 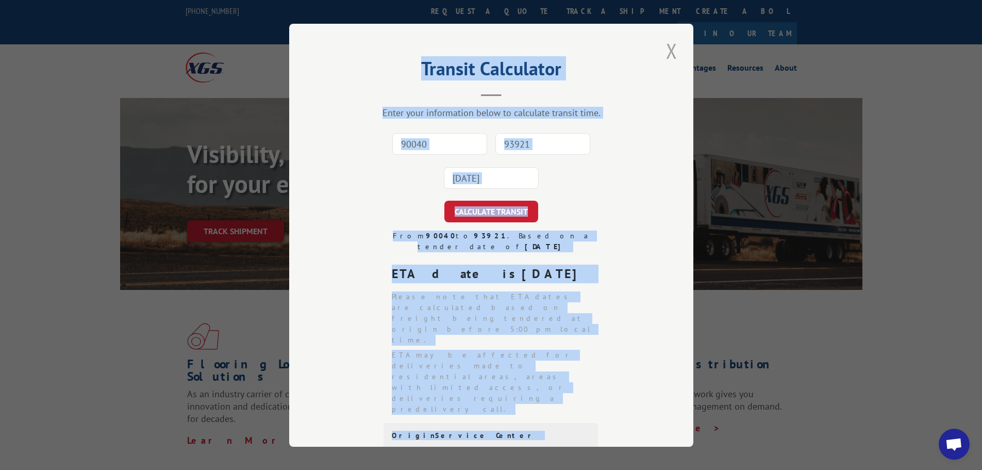 I want to click on strong: 93921, so click(x=490, y=236).